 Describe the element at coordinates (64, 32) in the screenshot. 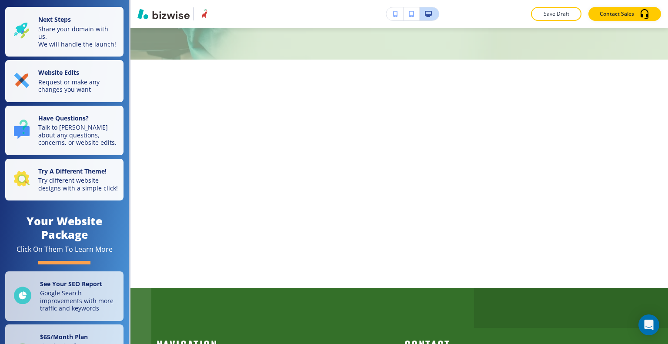

I see `button: Next StepsShare your domain with us.We will handle the launch!` at that location.